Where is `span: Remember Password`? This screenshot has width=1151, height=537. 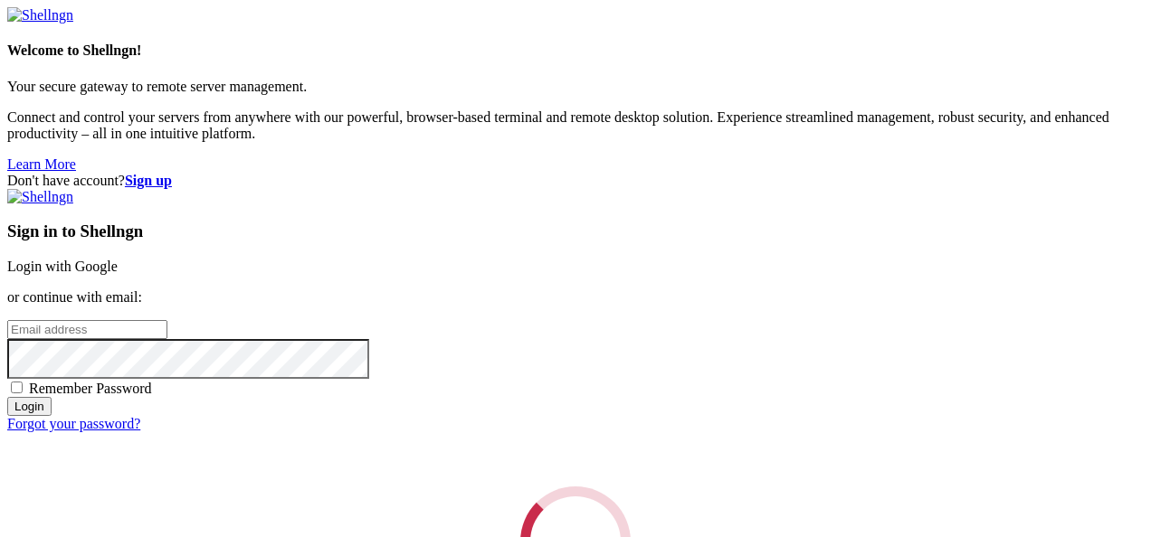
span: Remember Password is located at coordinates (90, 388).